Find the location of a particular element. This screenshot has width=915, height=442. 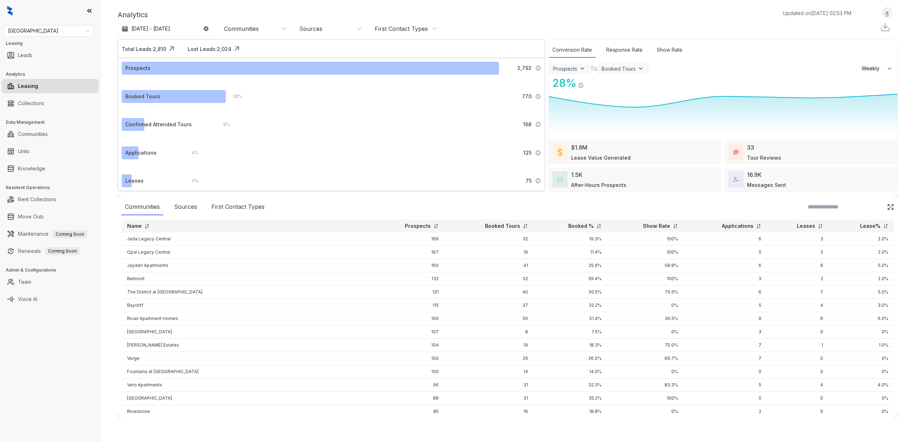

a: Knowledge is located at coordinates (32, 169).